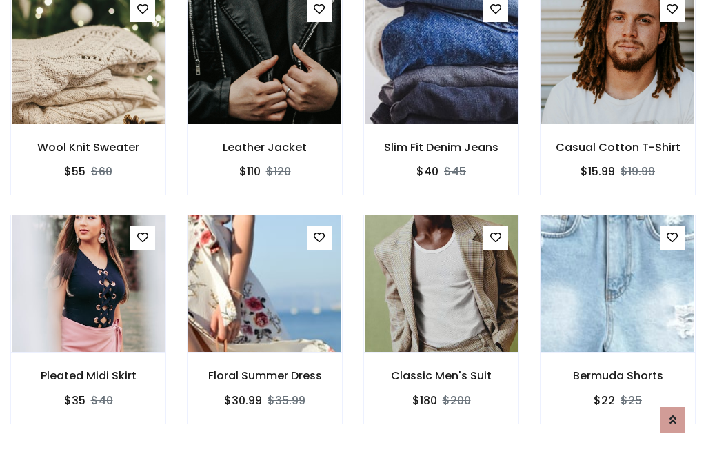  What do you see at coordinates (102, 400) in the screenshot?
I see `del: $40` at bounding box center [102, 400].